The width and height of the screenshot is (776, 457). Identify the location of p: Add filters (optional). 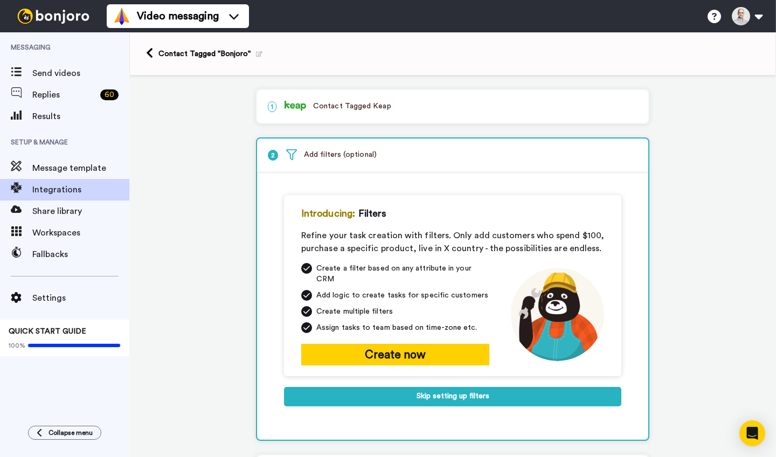
(453, 155).